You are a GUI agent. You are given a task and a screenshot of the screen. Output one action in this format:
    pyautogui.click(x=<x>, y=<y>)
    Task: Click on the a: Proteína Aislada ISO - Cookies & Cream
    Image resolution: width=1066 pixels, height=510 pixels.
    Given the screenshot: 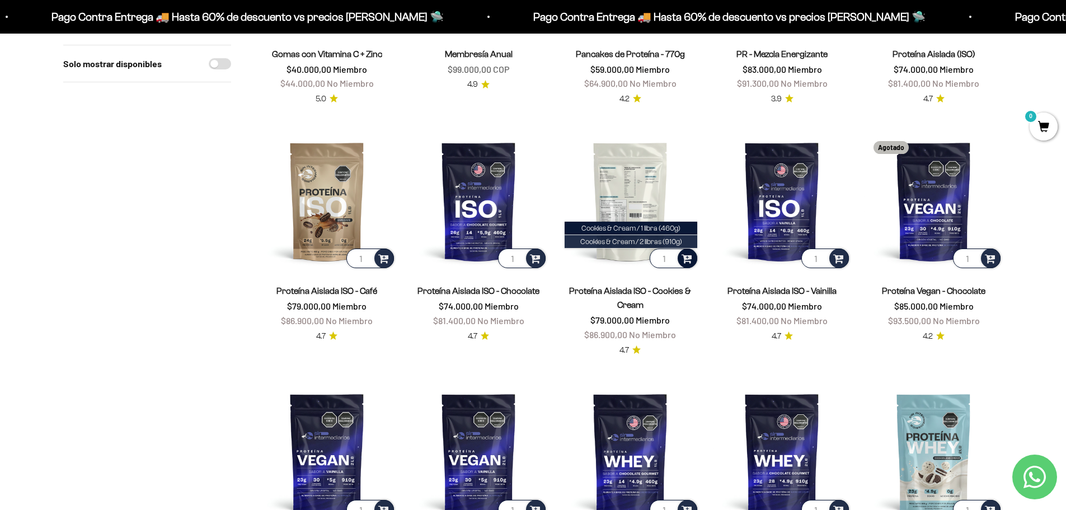 What is the action you would take?
    pyautogui.click(x=630, y=298)
    